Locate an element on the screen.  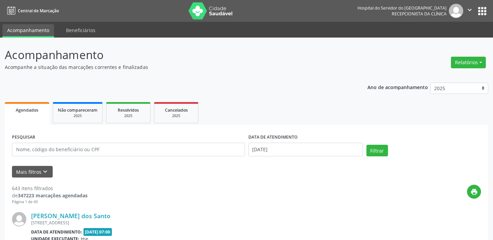
p: Acompanhe a situação das marcações correntes e finalizadas is located at coordinates (174, 67).